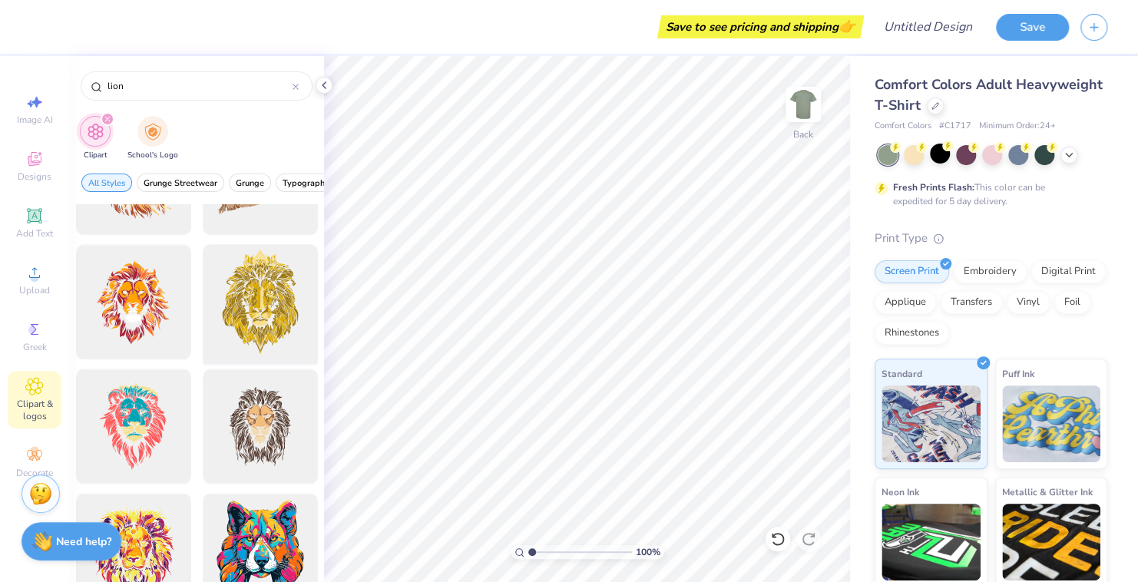 This screenshot has width=1138, height=582. Describe the element at coordinates (911, 272) in the screenshot. I see `div: Screen Print` at that location.